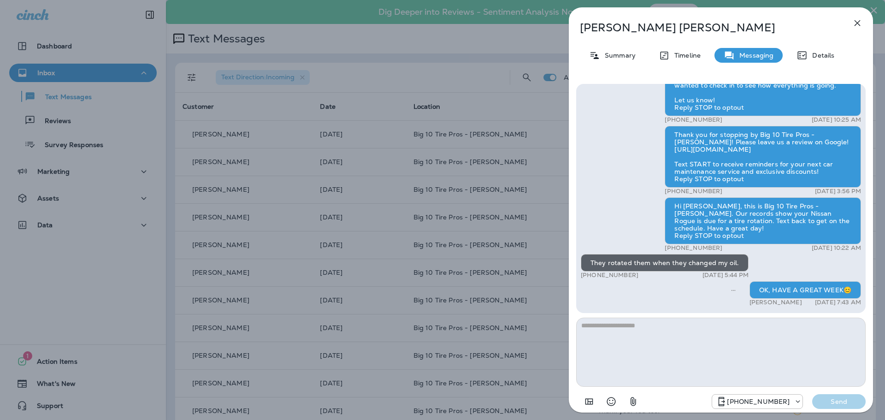  What do you see at coordinates (665, 263) in the screenshot?
I see `div: They rotated them when they changed my oil.` at bounding box center [665, 263].